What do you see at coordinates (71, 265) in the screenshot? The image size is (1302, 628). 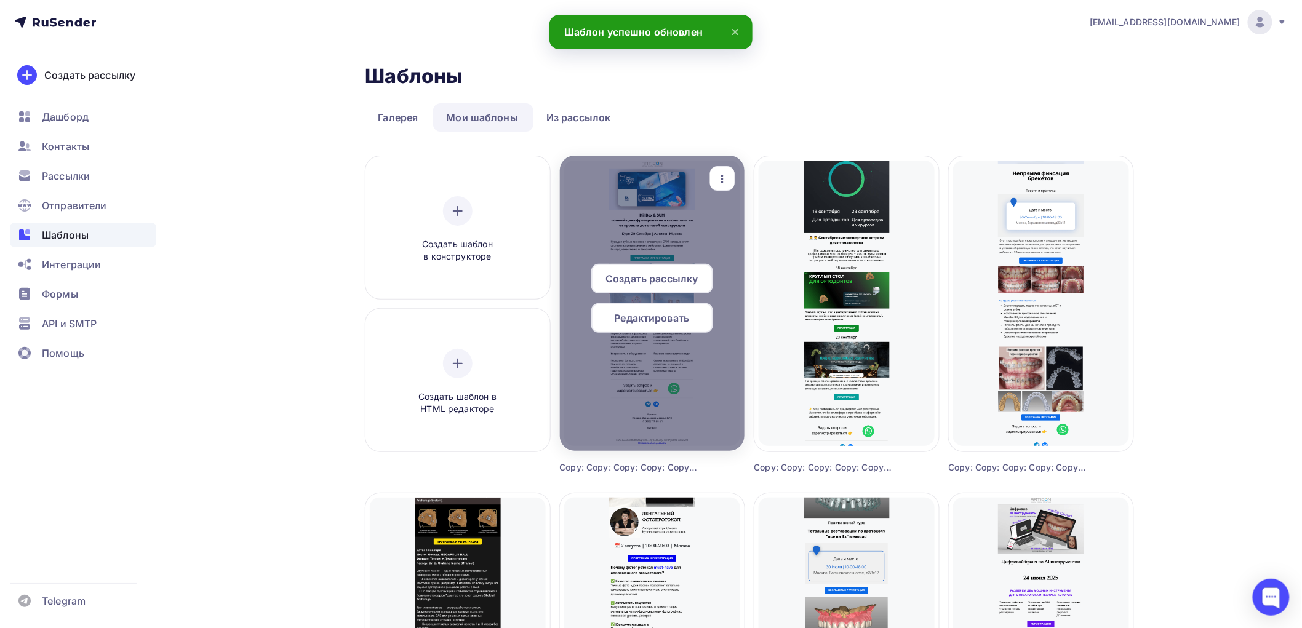 I see `span: Интеграции` at bounding box center [71, 265].